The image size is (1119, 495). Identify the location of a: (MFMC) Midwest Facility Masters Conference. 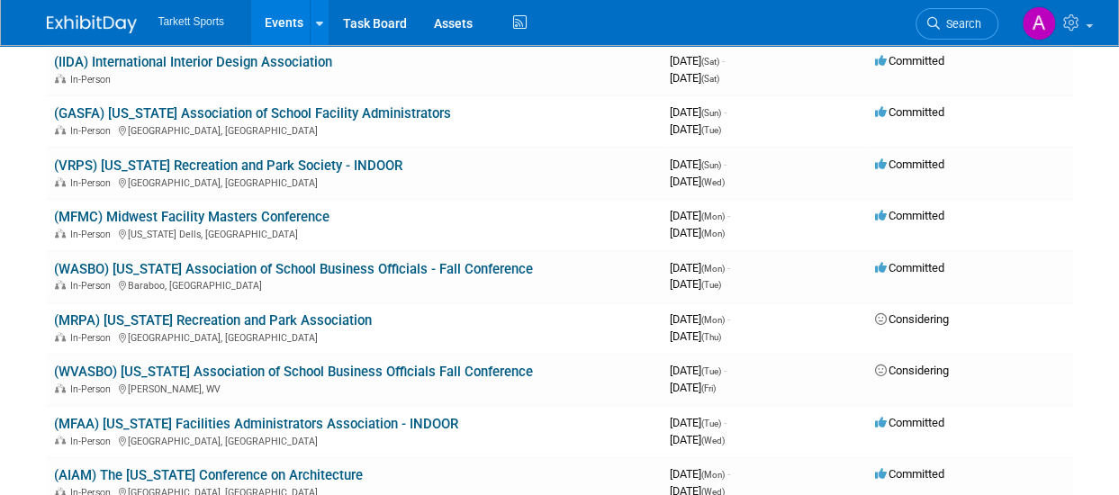
(192, 217).